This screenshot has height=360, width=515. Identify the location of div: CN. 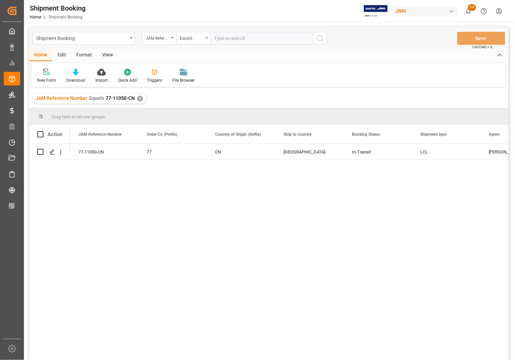
(241, 152).